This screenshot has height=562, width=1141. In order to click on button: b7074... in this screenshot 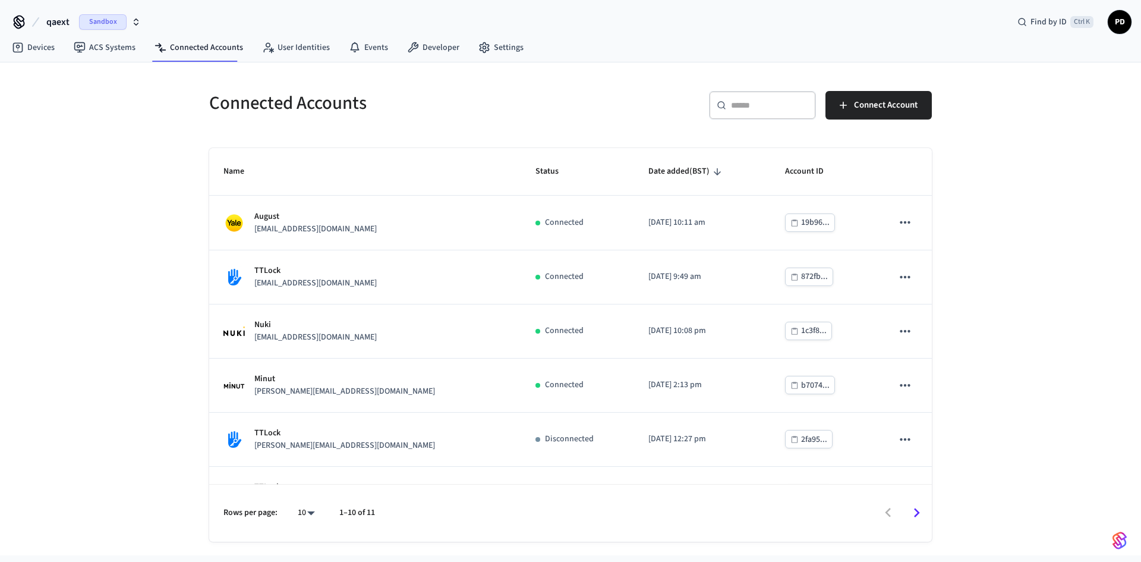, I will do `click(810, 384)`.